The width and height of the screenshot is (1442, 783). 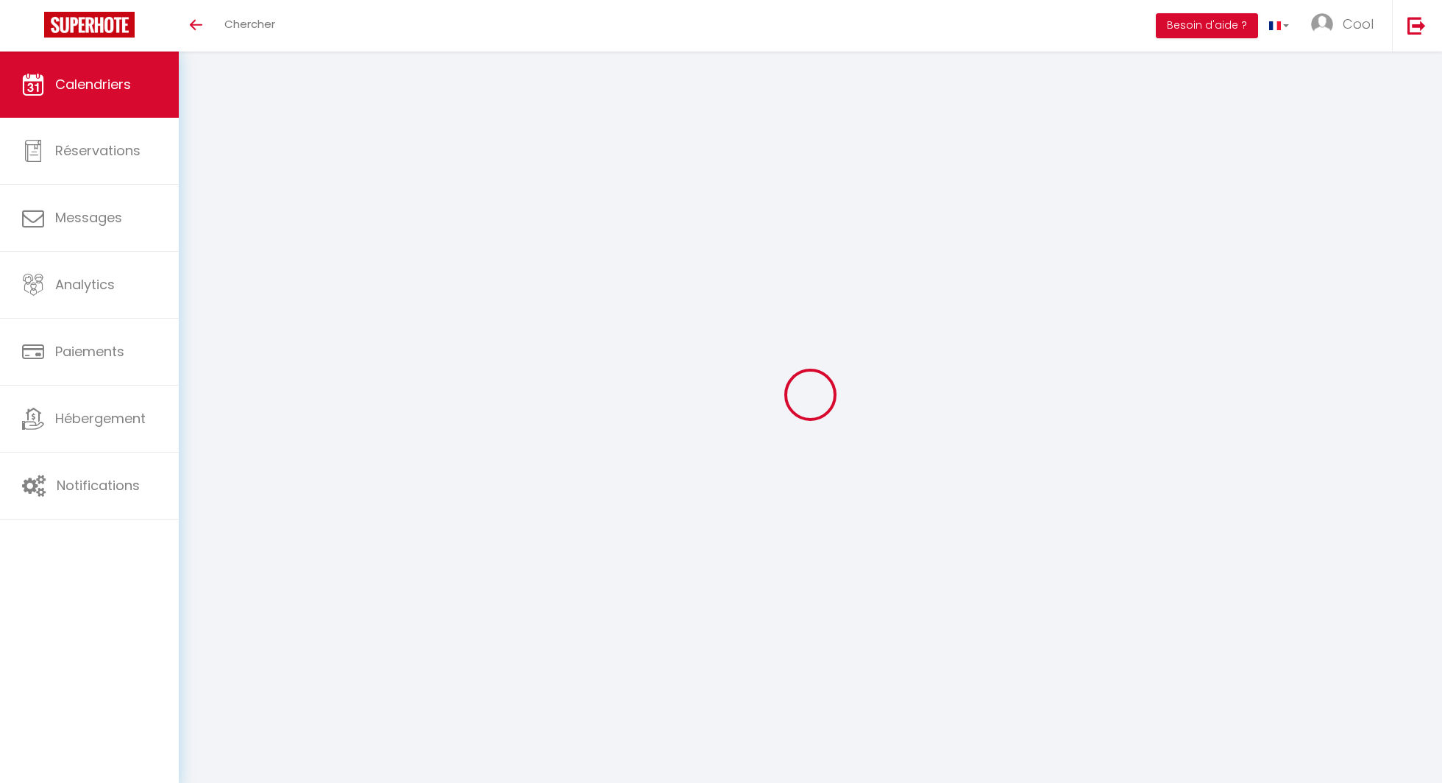 What do you see at coordinates (93, 84) in the screenshot?
I see `span: Calendriers` at bounding box center [93, 84].